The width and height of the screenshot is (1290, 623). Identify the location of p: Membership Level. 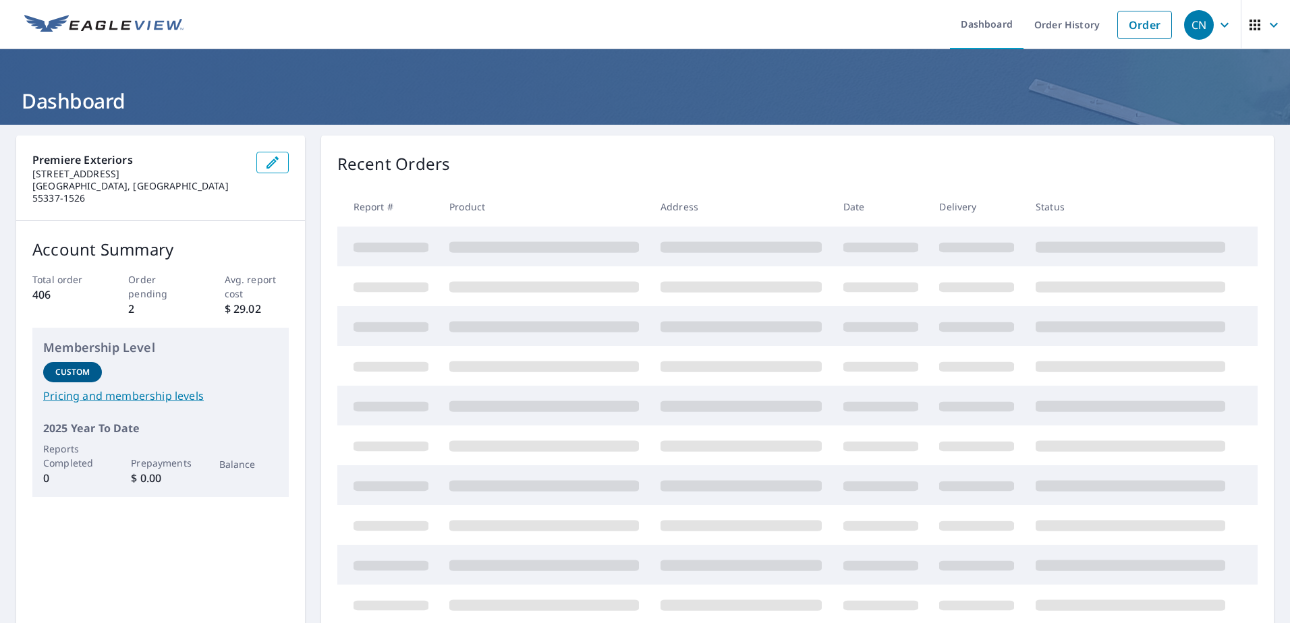
(161, 347).